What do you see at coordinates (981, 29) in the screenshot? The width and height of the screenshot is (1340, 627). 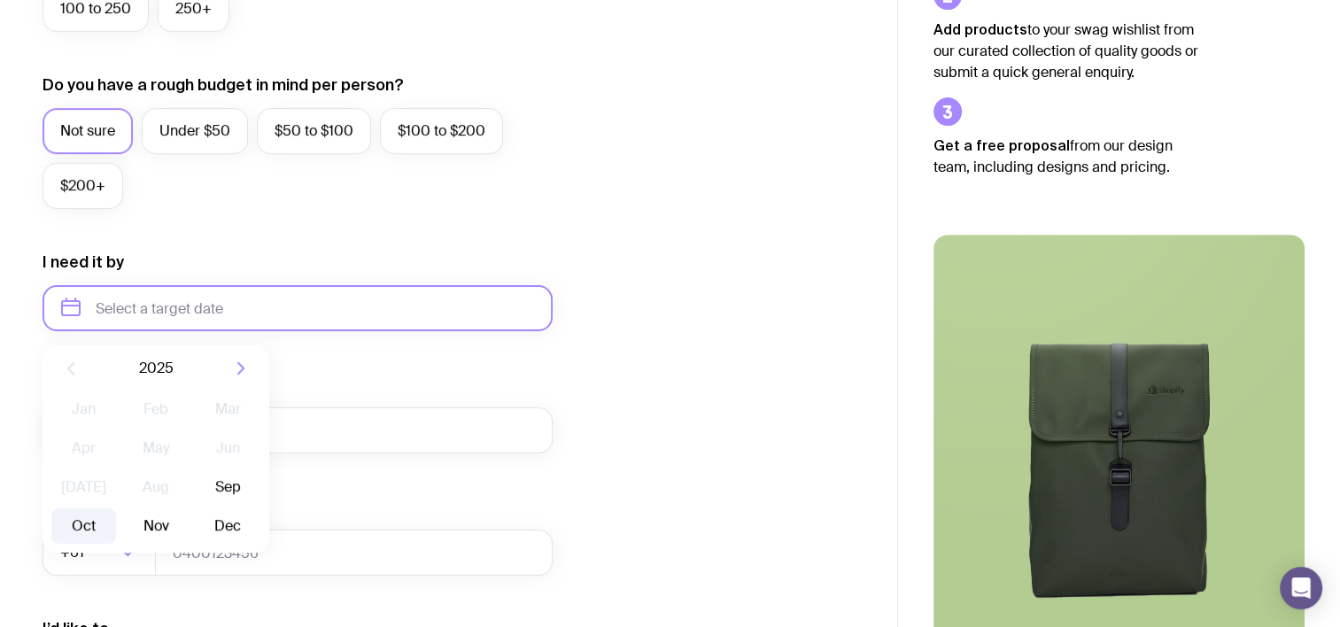 I see `strong: Add products` at bounding box center [981, 29].